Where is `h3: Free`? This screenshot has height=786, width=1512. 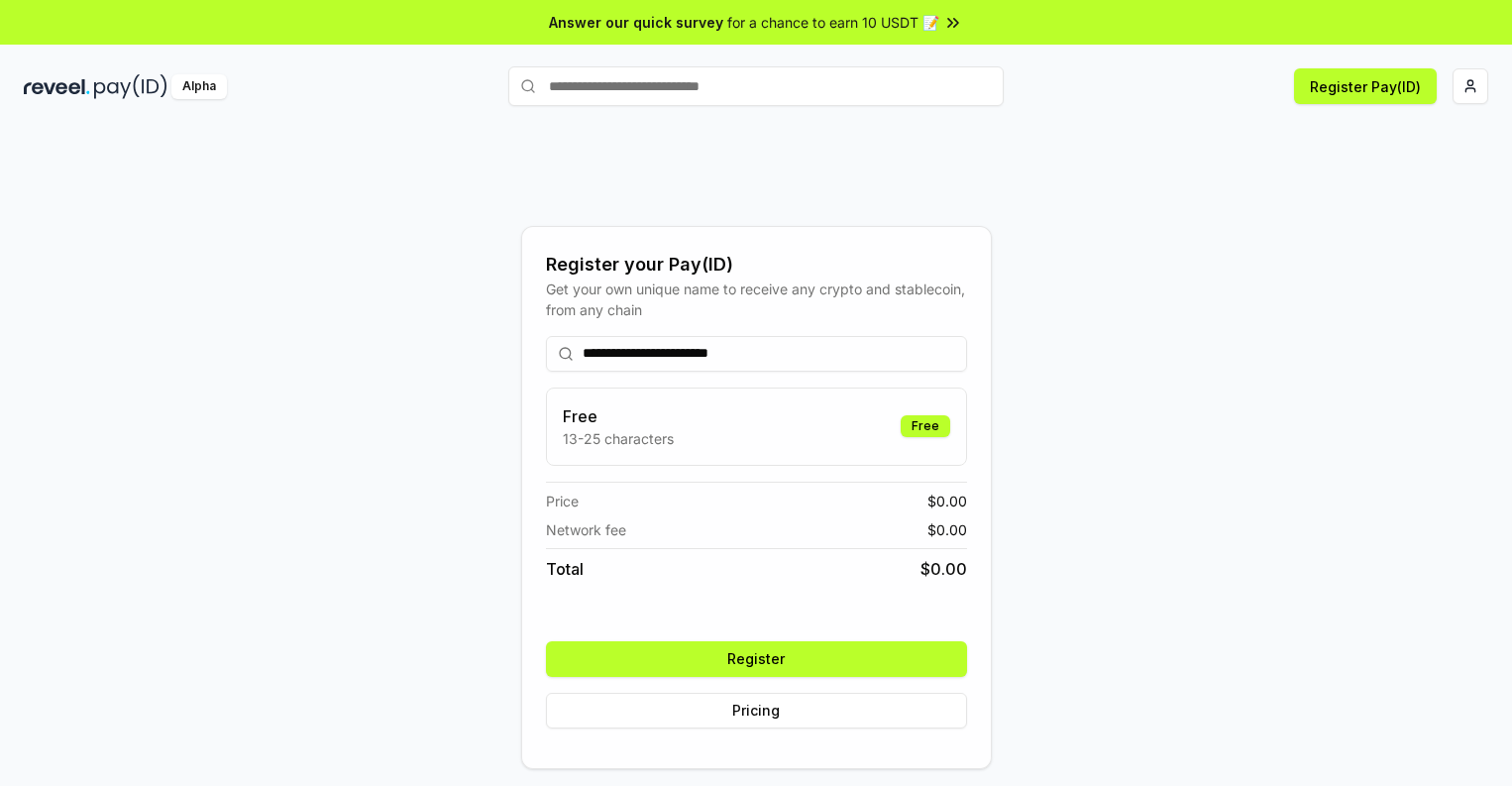 h3: Free is located at coordinates (618, 416).